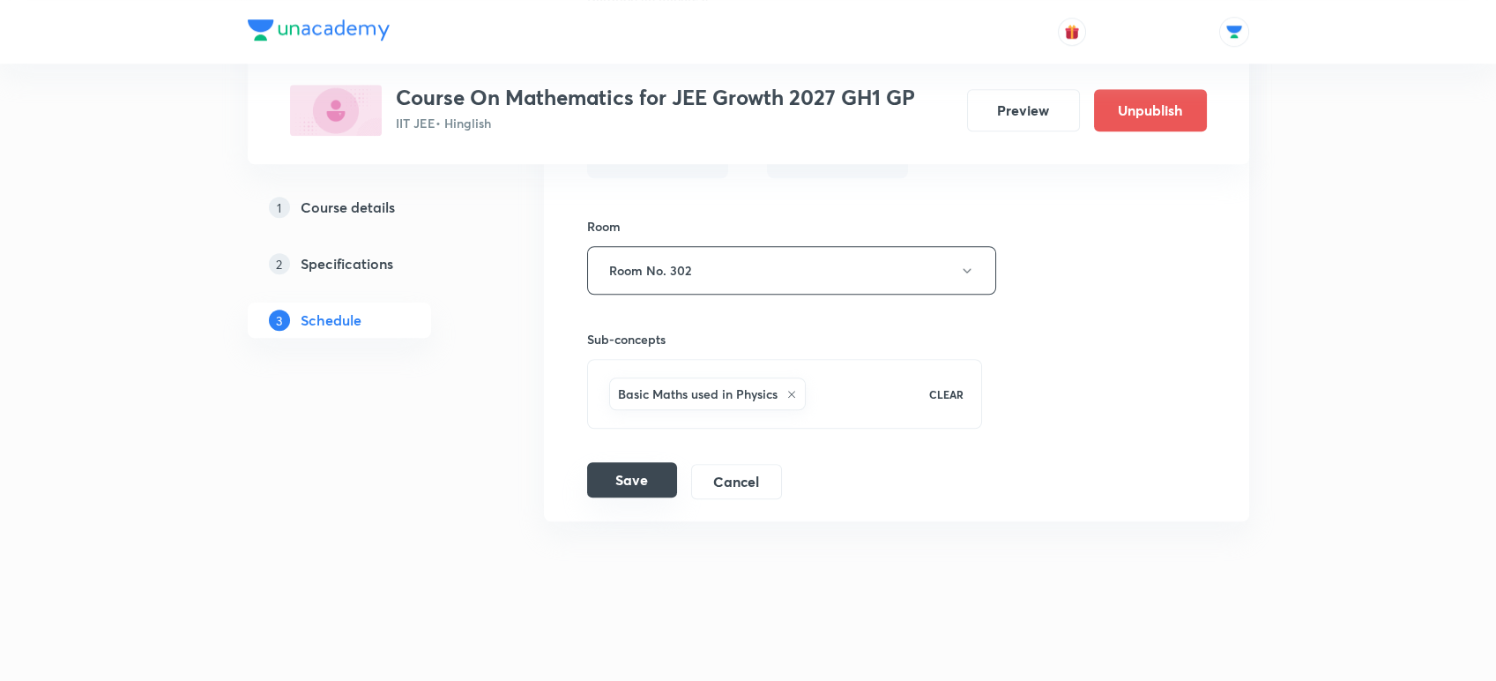 This screenshot has width=1496, height=681. What do you see at coordinates (331, 320) in the screenshot?
I see `h5: Schedule` at bounding box center [331, 320].